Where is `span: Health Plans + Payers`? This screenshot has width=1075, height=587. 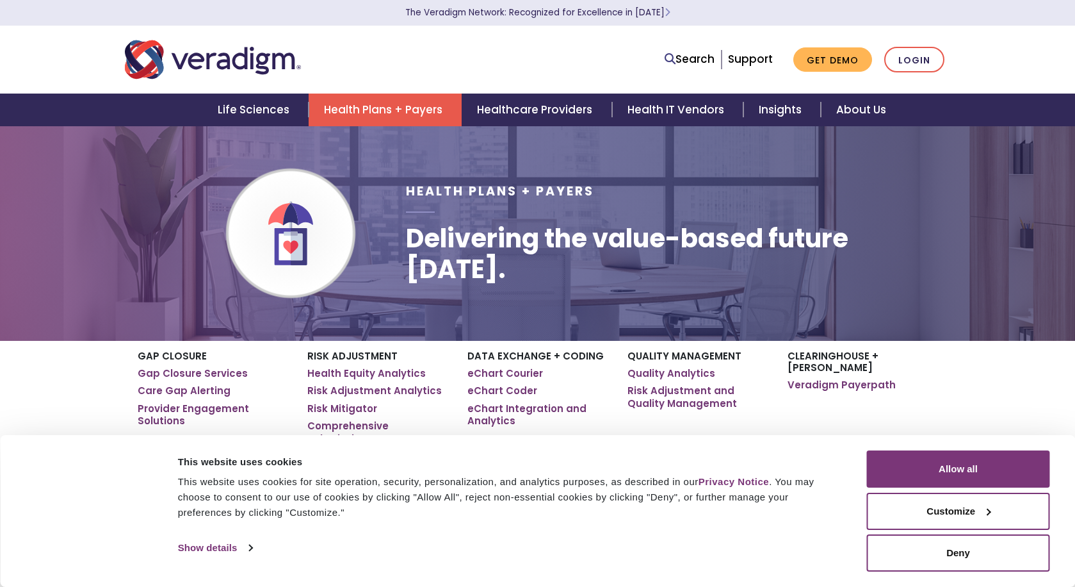
span: Health Plans + Payers is located at coordinates (500, 191).